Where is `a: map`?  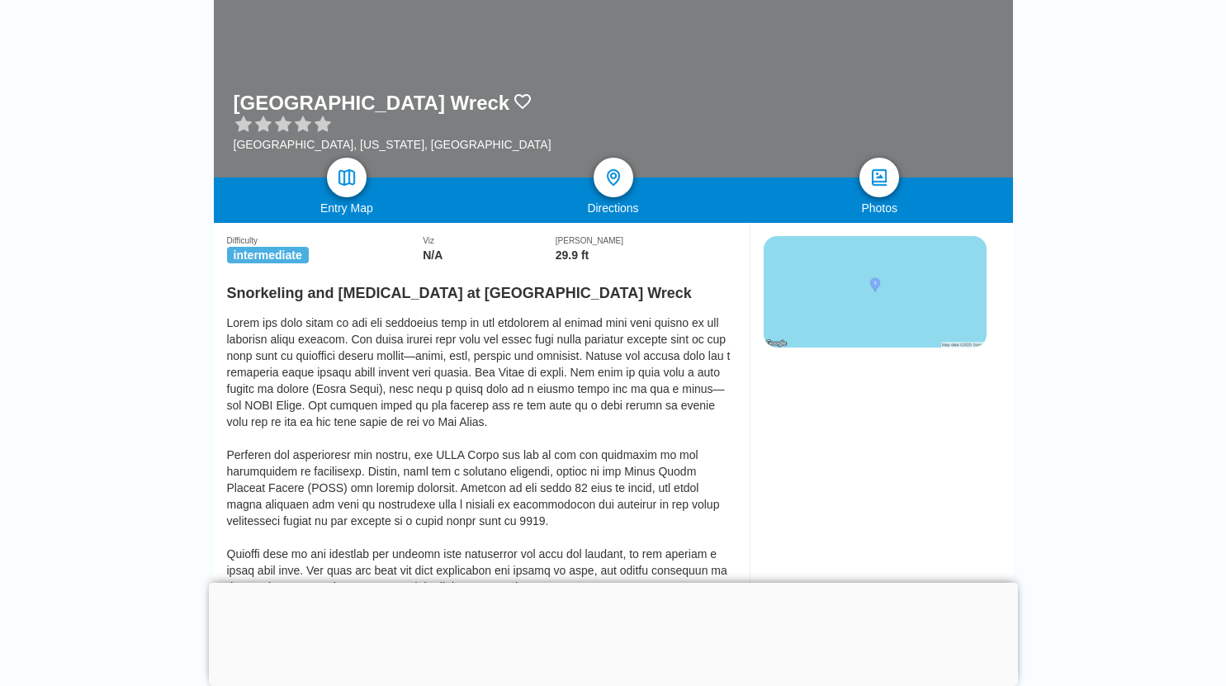 a: map is located at coordinates (347, 178).